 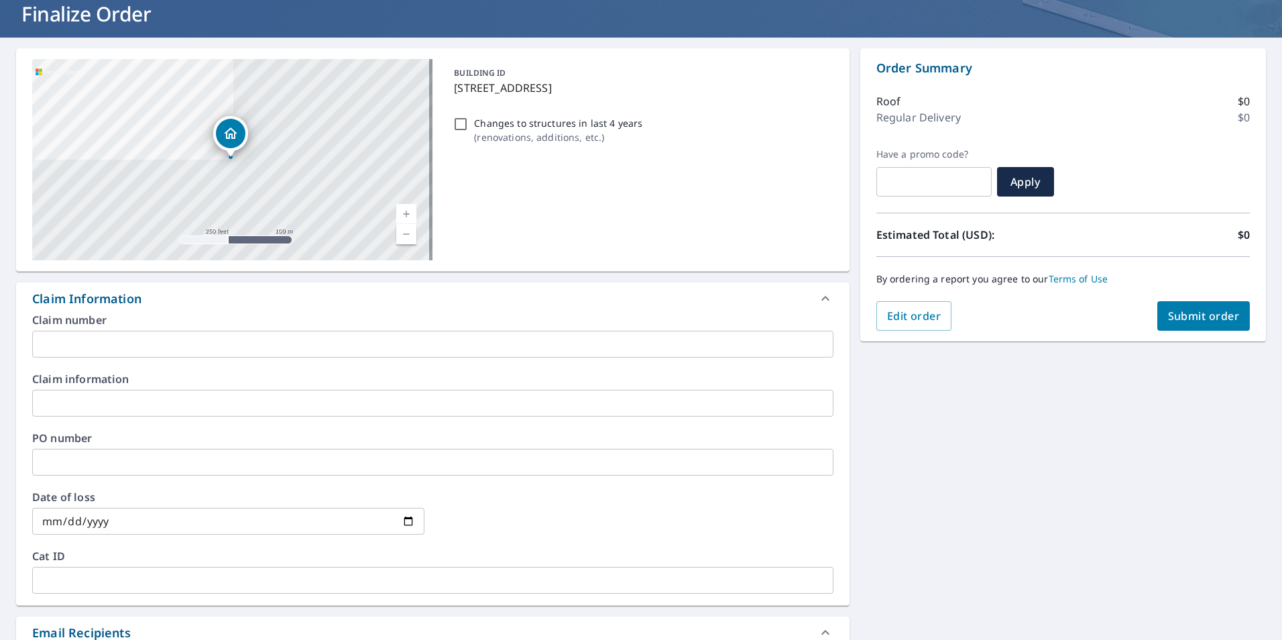 What do you see at coordinates (558, 123) in the screenshot?
I see `p: Changes to structures in last 4 years` at bounding box center [558, 123].